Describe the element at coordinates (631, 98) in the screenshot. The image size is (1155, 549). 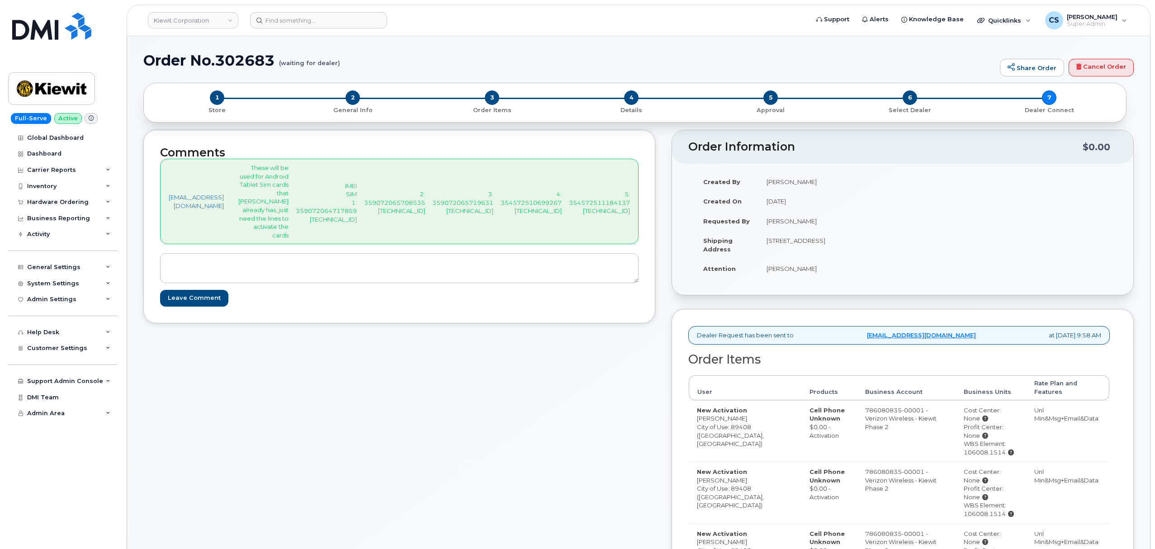
I see `span: 4` at that location.